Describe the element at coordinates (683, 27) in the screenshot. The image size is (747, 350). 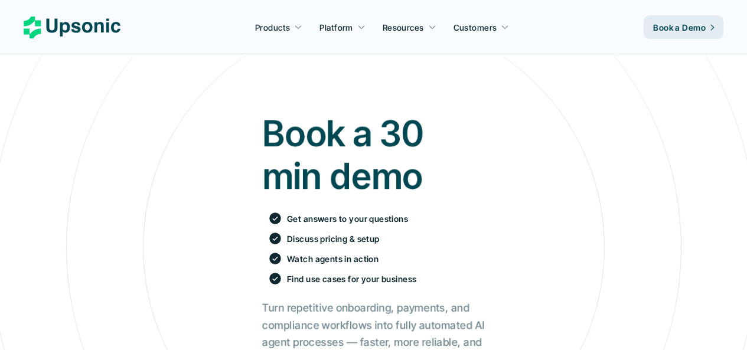
I see `a: Book a Demo` at that location.